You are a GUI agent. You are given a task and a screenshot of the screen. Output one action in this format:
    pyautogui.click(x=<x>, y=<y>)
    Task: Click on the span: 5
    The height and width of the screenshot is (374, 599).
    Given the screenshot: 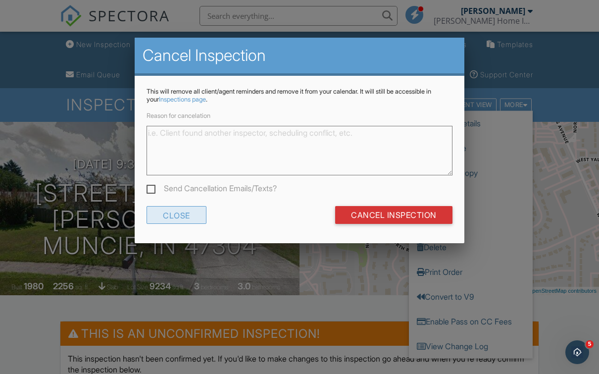 What is the action you would take?
    pyautogui.click(x=590, y=344)
    